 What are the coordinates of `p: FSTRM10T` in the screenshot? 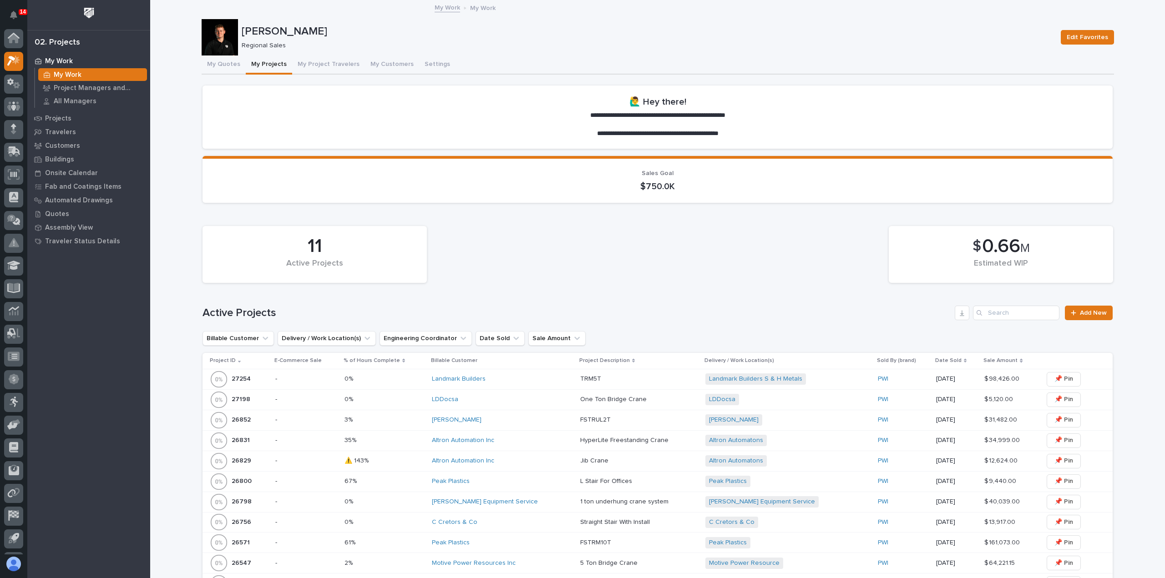 It's located at (597, 542).